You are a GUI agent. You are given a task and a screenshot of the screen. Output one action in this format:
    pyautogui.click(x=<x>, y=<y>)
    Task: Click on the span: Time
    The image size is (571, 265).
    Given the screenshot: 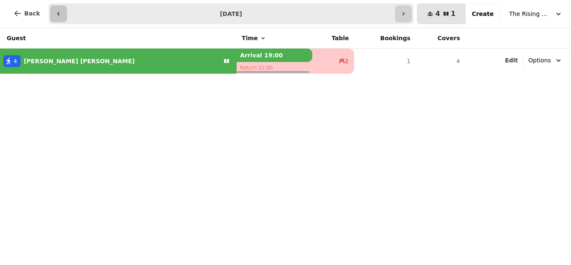 What is the action you would take?
    pyautogui.click(x=250, y=38)
    